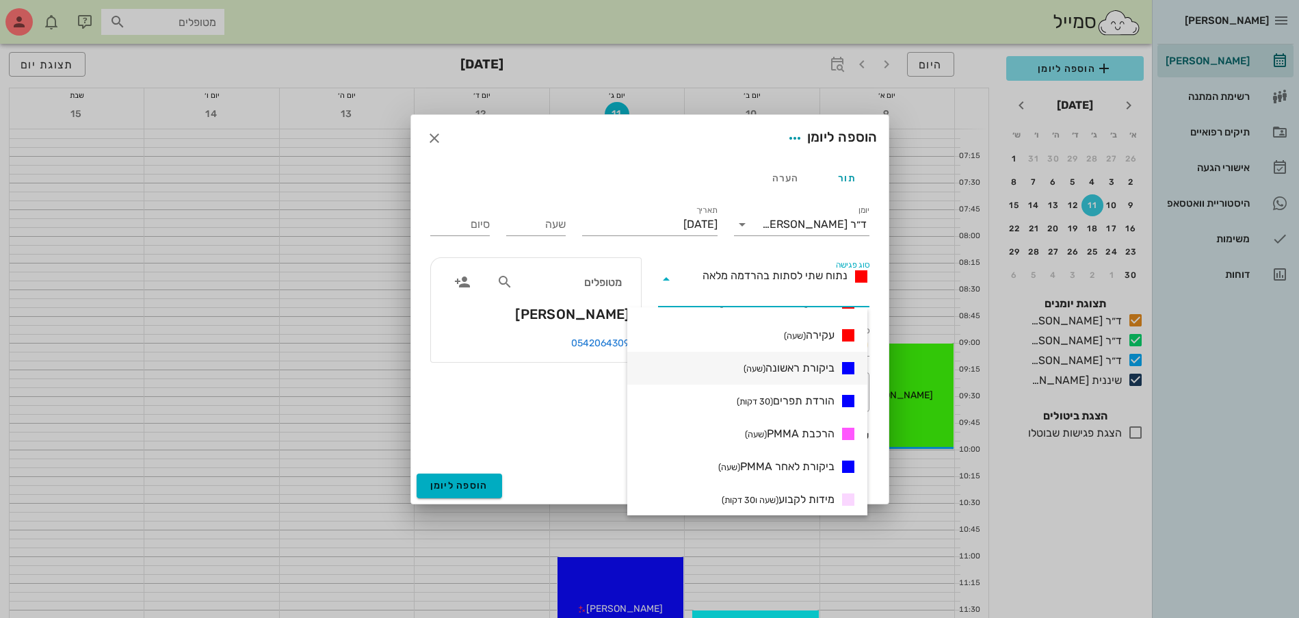  Describe the element at coordinates (650, 436) in the screenshot. I see `div: שליחת תורים בוואטסאפ` at that location.